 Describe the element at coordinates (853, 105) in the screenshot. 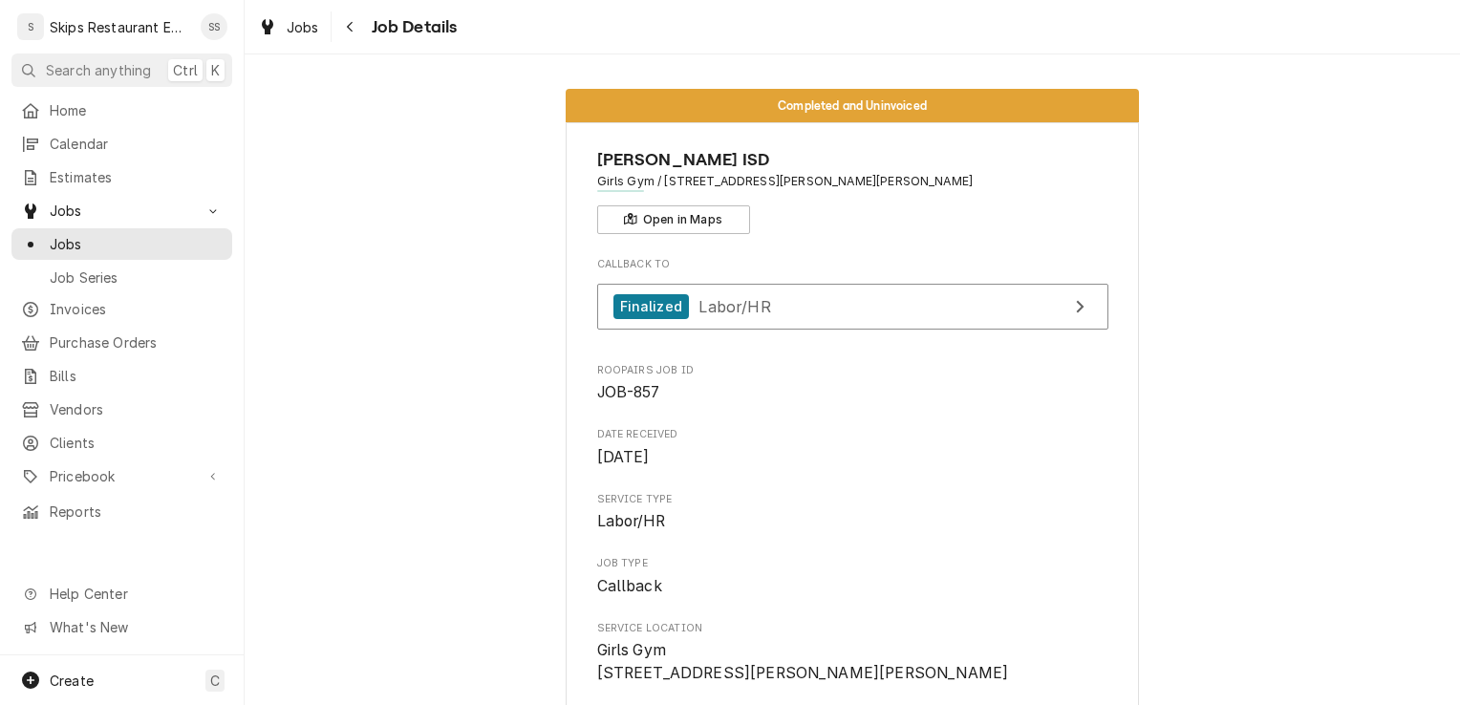

I see `div: Status` at that location.